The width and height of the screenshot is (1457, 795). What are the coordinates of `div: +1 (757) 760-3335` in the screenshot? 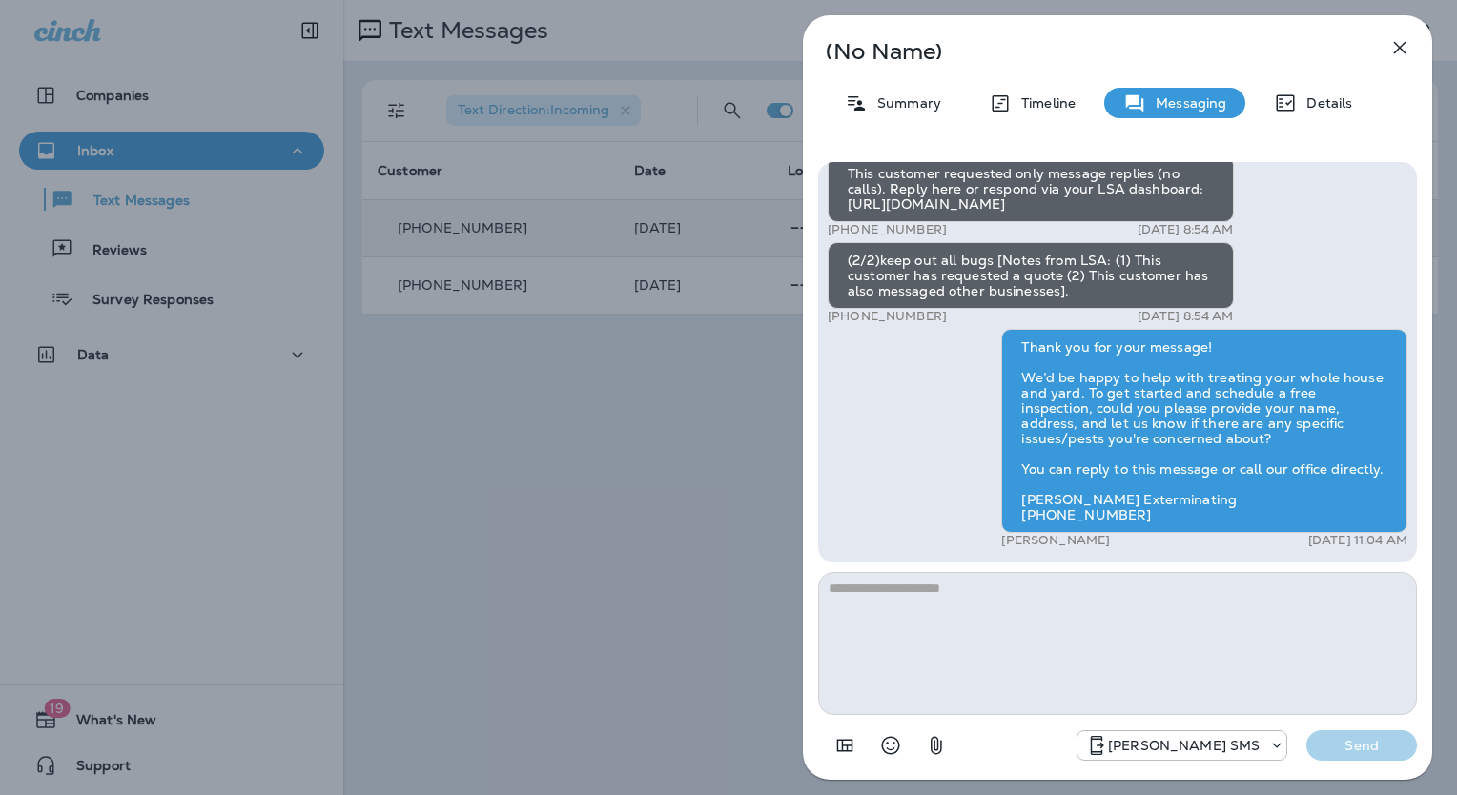 It's located at (1181, 745).